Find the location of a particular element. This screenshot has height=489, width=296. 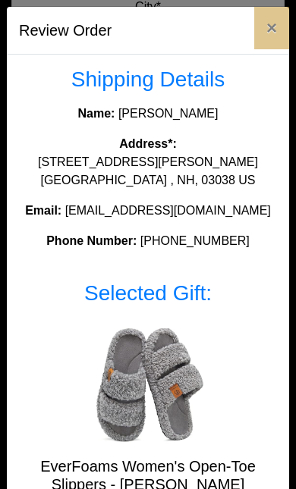

strong: Phone Number: is located at coordinates (91, 241).